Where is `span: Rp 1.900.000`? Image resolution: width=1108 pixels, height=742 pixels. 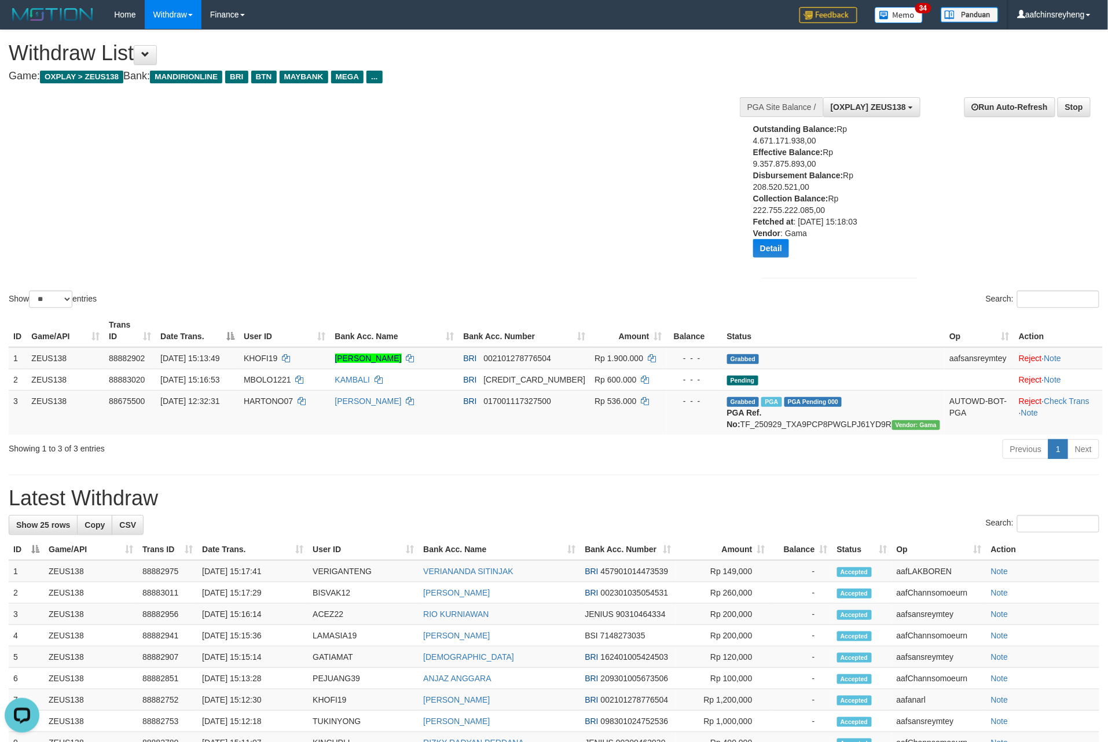
span: Rp 1.900.000 is located at coordinates (619, 358).